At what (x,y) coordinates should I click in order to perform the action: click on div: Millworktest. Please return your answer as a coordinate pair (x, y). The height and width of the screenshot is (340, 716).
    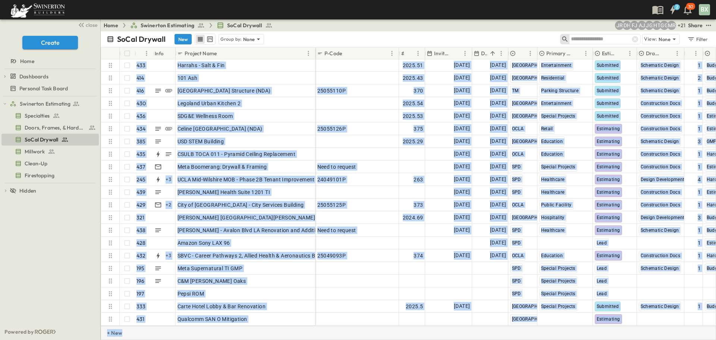
    Looking at the image, I should click on (50, 151).